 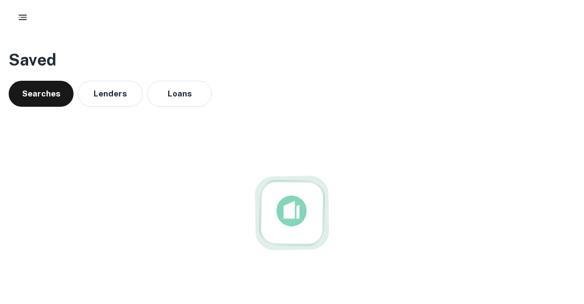 I want to click on div: Chat Widget, so click(x=557, y=243).